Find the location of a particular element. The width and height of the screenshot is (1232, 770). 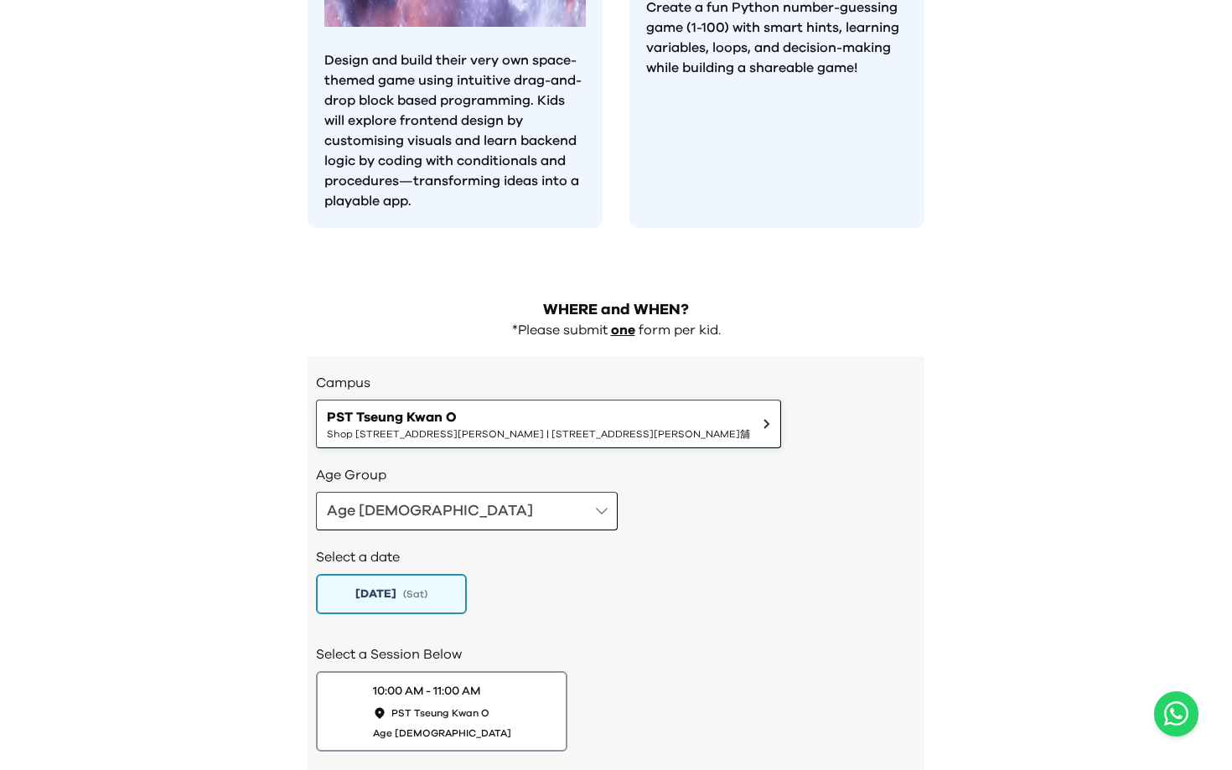

p: one is located at coordinates (623, 330).